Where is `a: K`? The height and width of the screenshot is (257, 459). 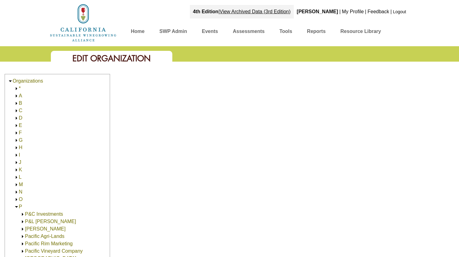
a: K is located at coordinates (20, 170).